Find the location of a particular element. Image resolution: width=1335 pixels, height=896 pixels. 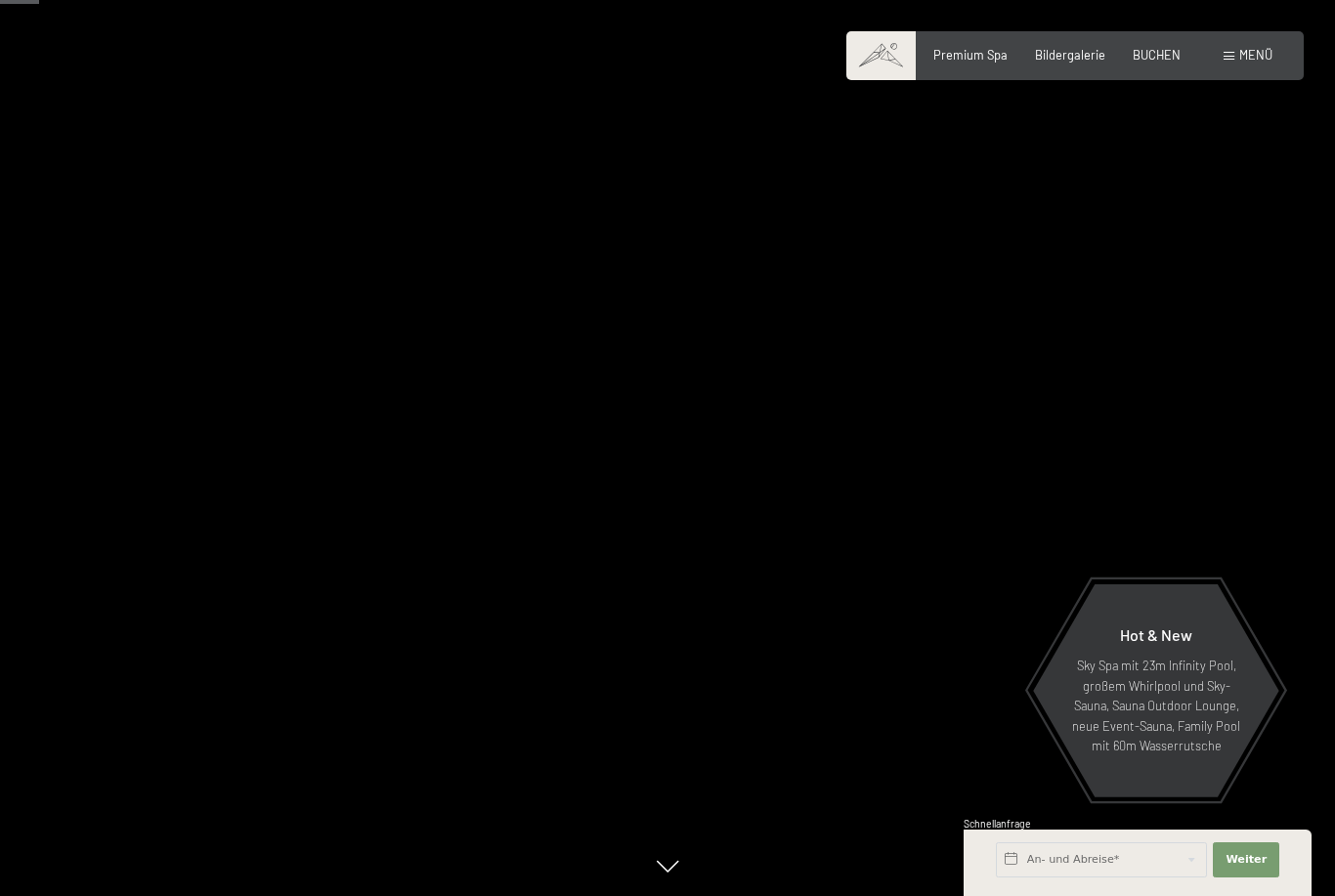

span: Schnellanfrage is located at coordinates (996, 824).